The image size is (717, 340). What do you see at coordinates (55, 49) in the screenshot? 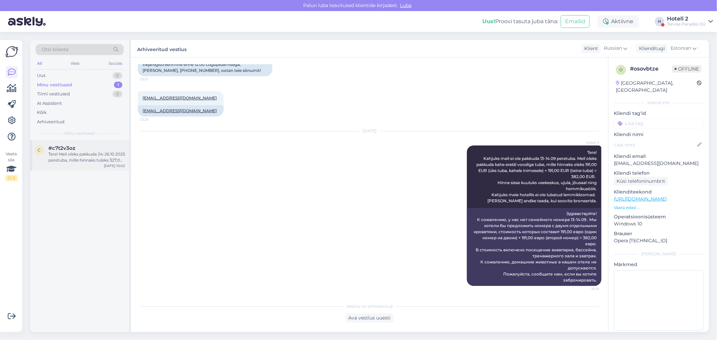
I see `span: Otsi kliente` at bounding box center [55, 49].